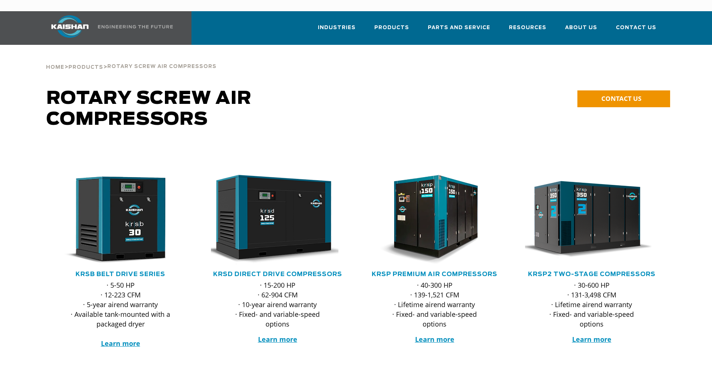 Image resolution: width=712 pixels, height=371 pixels. Describe the element at coordinates (636, 31) in the screenshot. I see `a: Contact Us` at that location.